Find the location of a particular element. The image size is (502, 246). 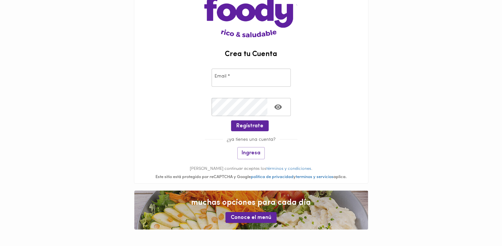

button: Conoce el menú is located at coordinates (251, 218).